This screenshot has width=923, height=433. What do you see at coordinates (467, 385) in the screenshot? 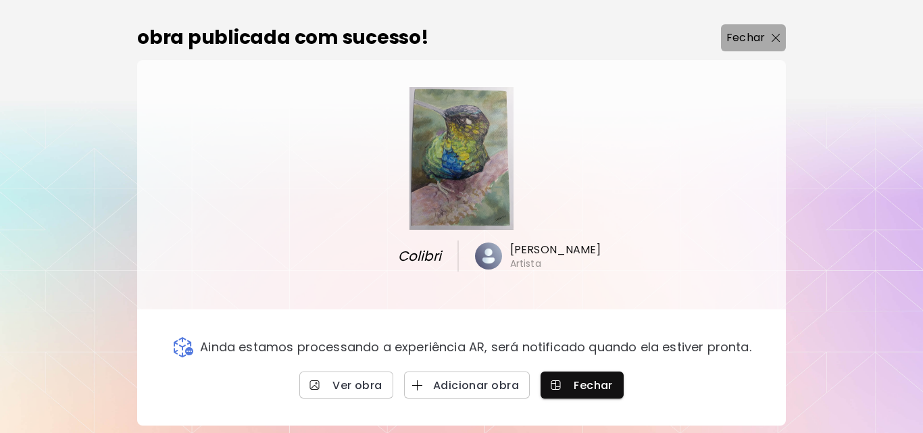
I see `button: Adicionar obra` at bounding box center [467, 385].